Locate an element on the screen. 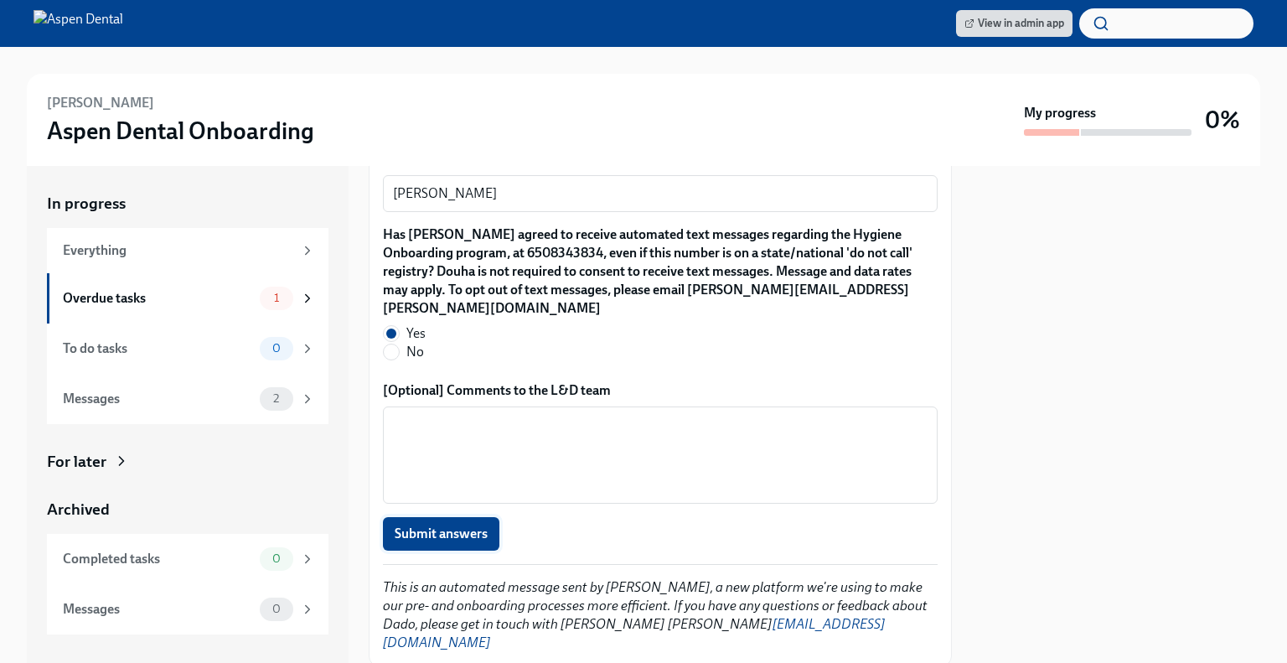  span: 1 is located at coordinates (277, 298).